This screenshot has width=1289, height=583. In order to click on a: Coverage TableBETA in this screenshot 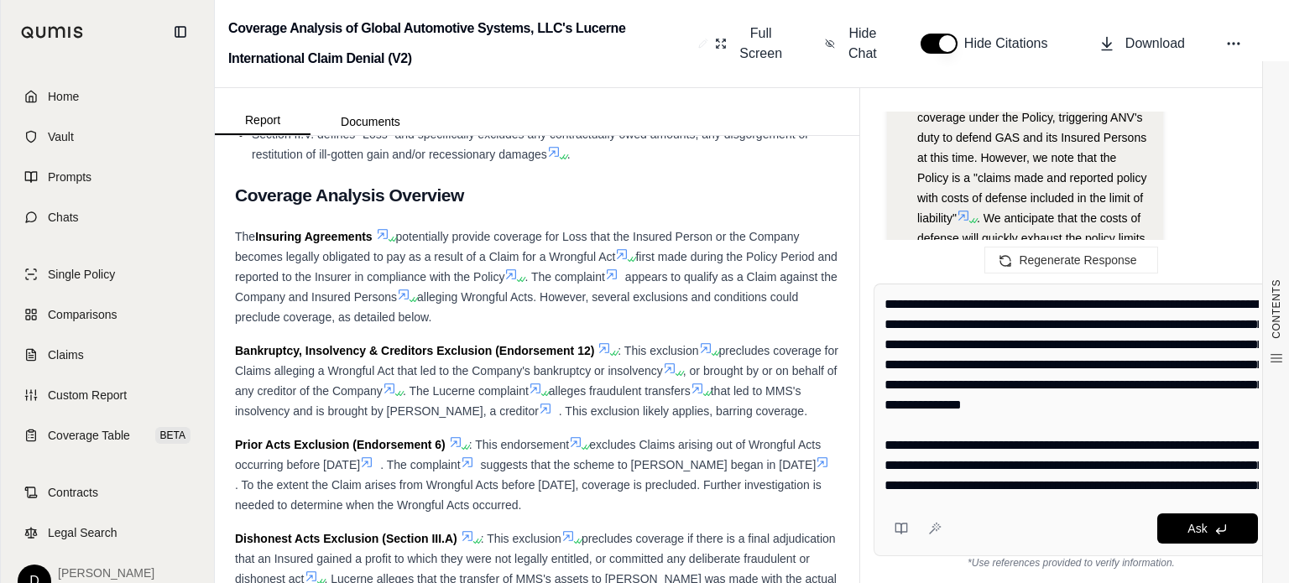, I will do `click(107, 436)`.